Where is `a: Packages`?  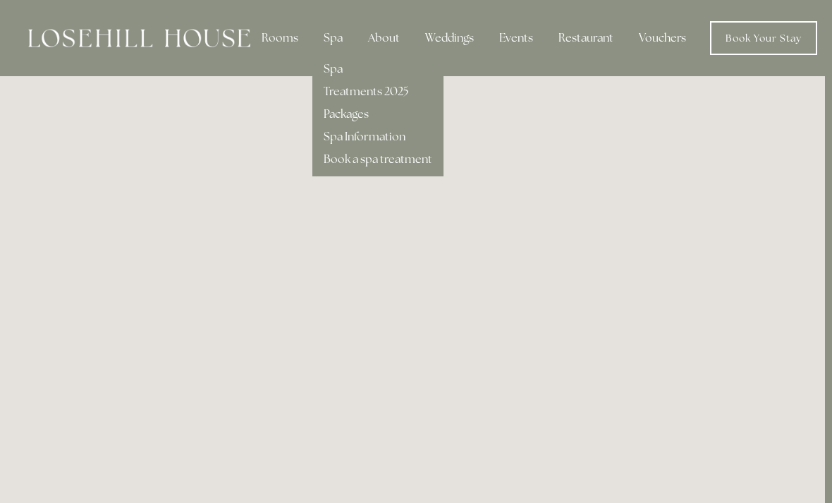 a: Packages is located at coordinates (346, 114).